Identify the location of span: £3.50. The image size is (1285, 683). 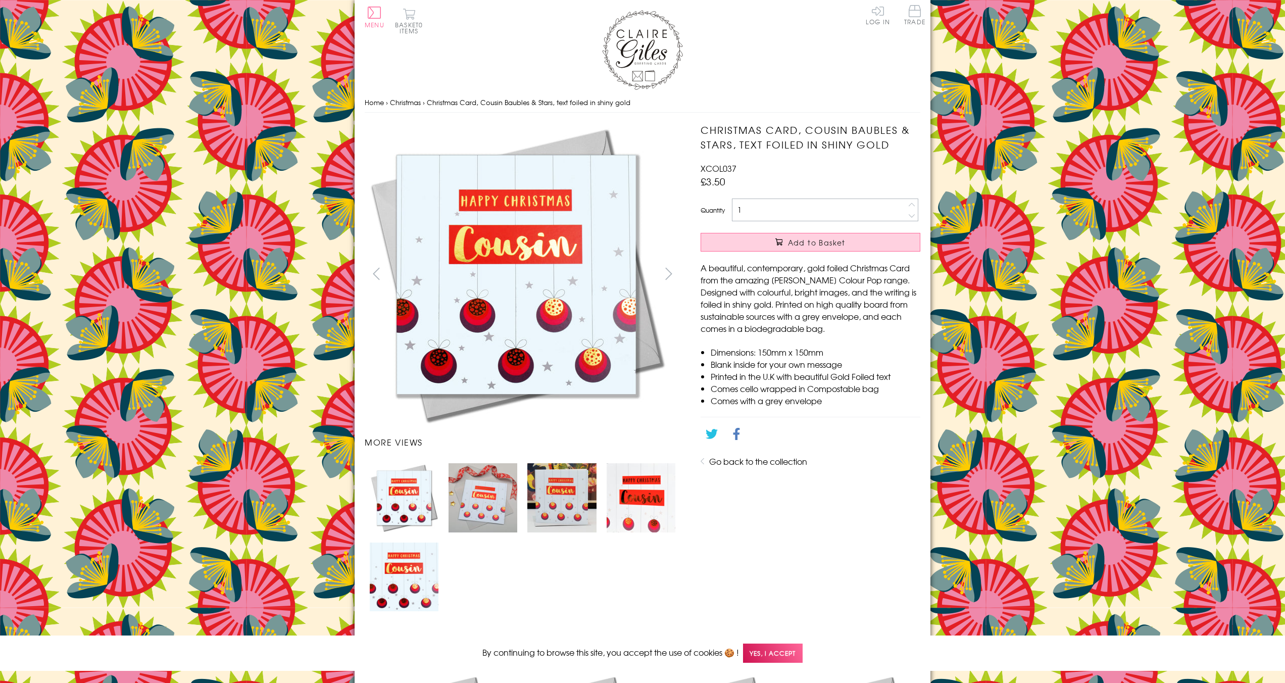
(713, 181).